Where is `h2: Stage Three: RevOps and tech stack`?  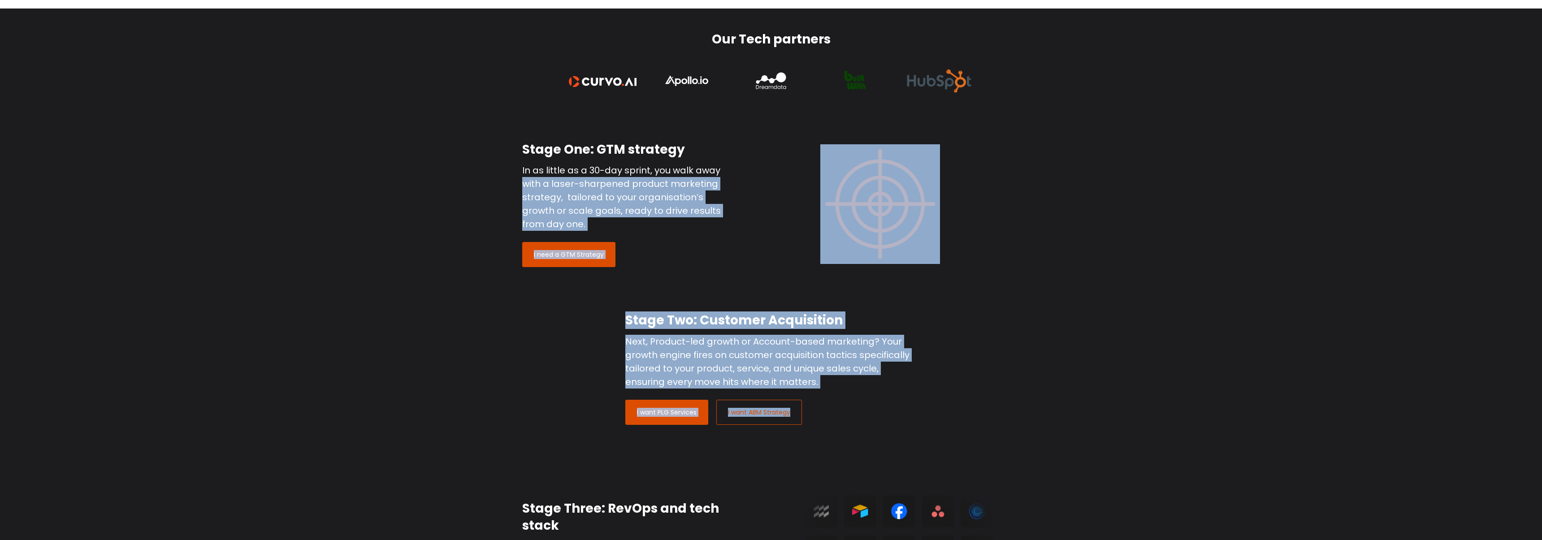
h2: Stage Three: RevOps and tech stack is located at coordinates (622, 517).